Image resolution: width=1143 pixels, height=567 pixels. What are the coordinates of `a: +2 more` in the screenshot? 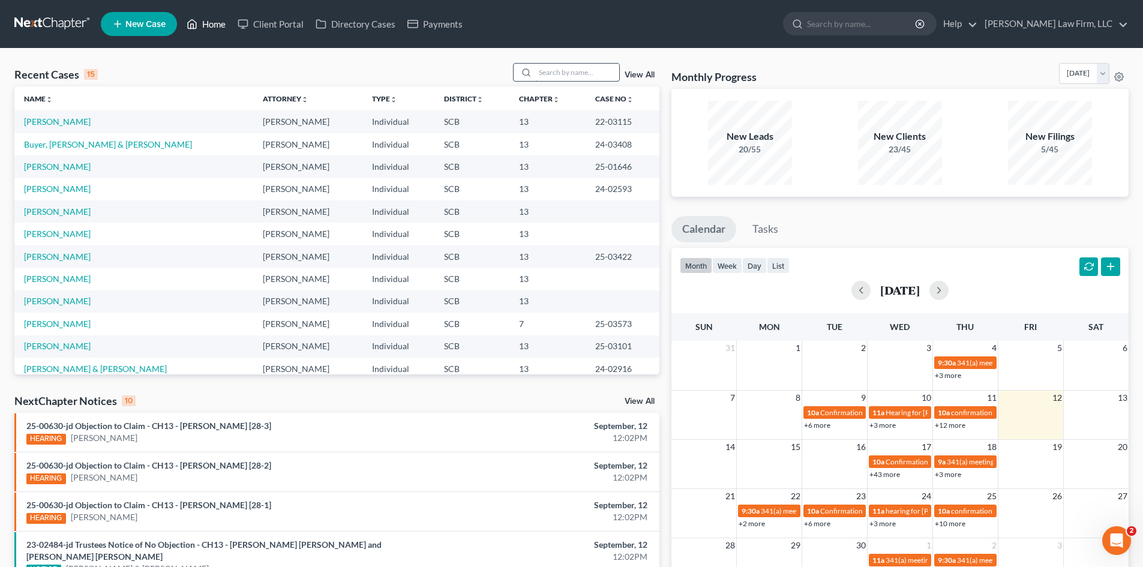 It's located at (752, 523).